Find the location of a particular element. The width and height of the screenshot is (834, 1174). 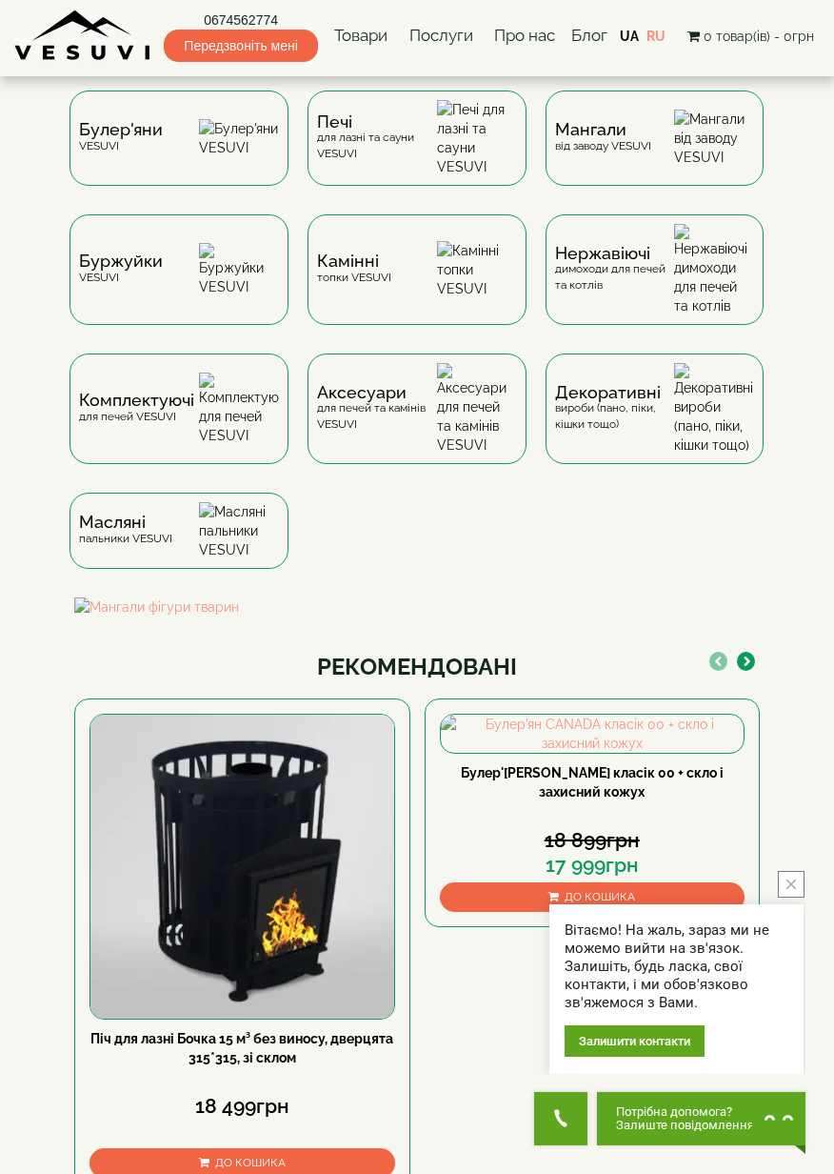

img: Піч для лазні Бочка 15 м³ без виносу, дверцята 315*315, зі склом is located at coordinates (242, 866).